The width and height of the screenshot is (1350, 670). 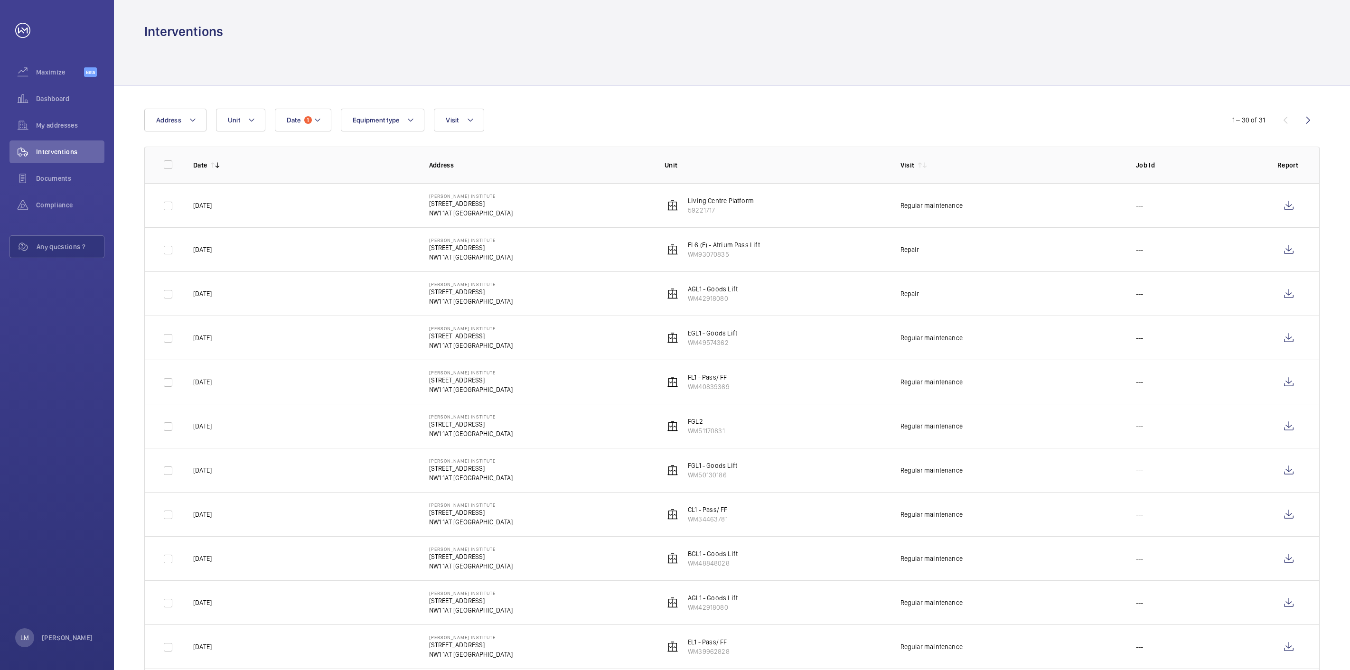 I want to click on span: Maximize, so click(x=60, y=72).